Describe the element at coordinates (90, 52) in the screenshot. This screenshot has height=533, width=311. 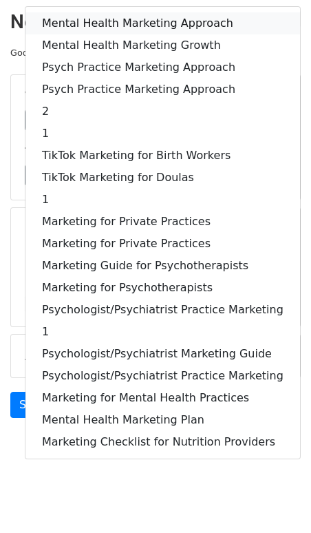
I see `small: Google Sheet:` at that location.